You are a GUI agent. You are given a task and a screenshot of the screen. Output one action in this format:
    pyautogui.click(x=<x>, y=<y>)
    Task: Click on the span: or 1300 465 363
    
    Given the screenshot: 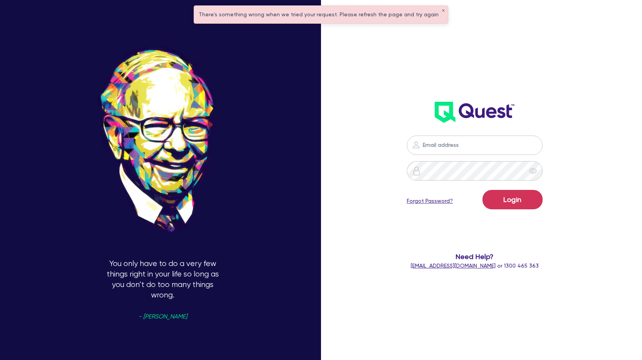 What is the action you would take?
    pyautogui.click(x=475, y=266)
    